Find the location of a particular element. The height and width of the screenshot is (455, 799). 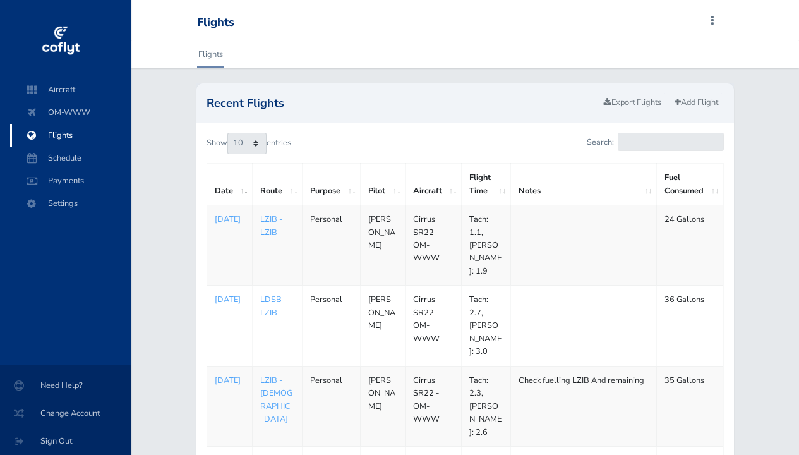

span: Payments is located at coordinates (71, 181).